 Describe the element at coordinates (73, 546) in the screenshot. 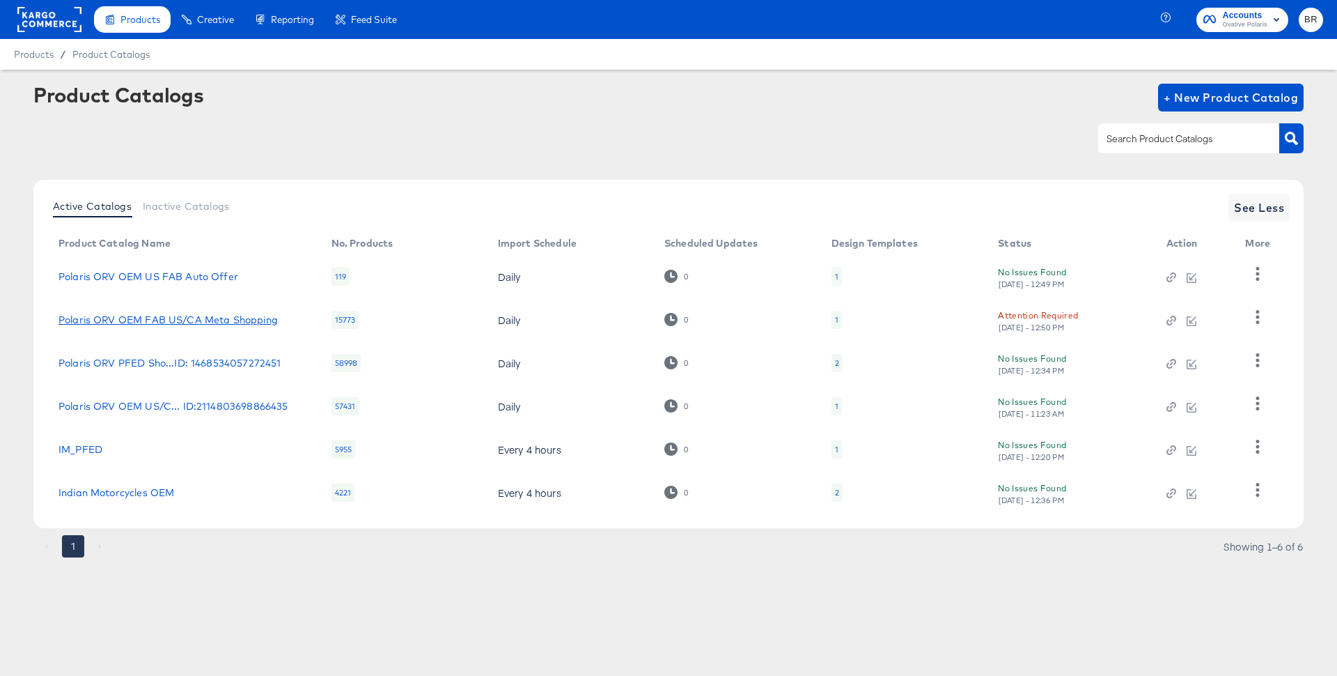

I see `nav: pagination navigation` at that location.